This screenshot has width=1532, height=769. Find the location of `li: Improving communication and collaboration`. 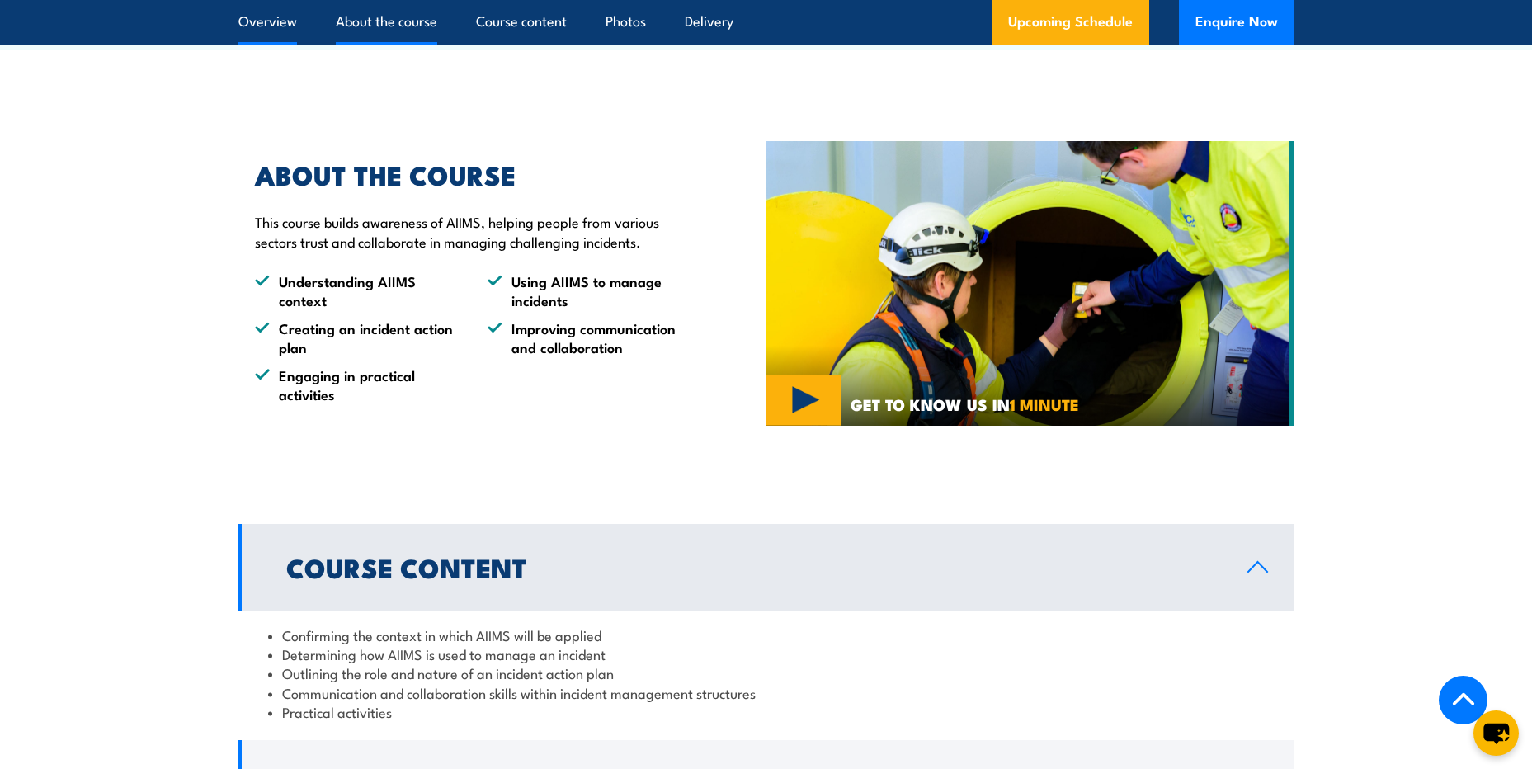

li: Improving communication and collaboration is located at coordinates (589, 337).